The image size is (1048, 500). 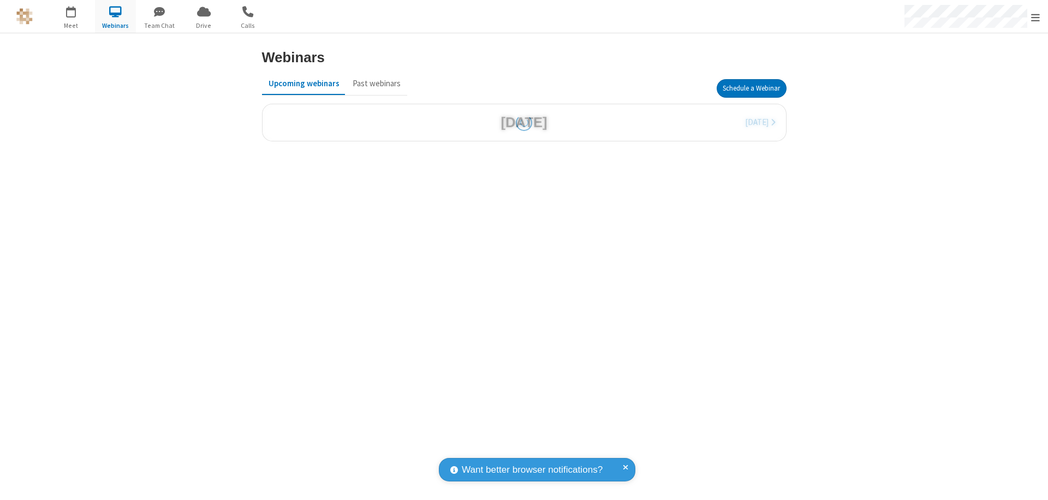 I want to click on img: QA Selenium DO NOT DELETE OR CHANGE, so click(x=25, y=16).